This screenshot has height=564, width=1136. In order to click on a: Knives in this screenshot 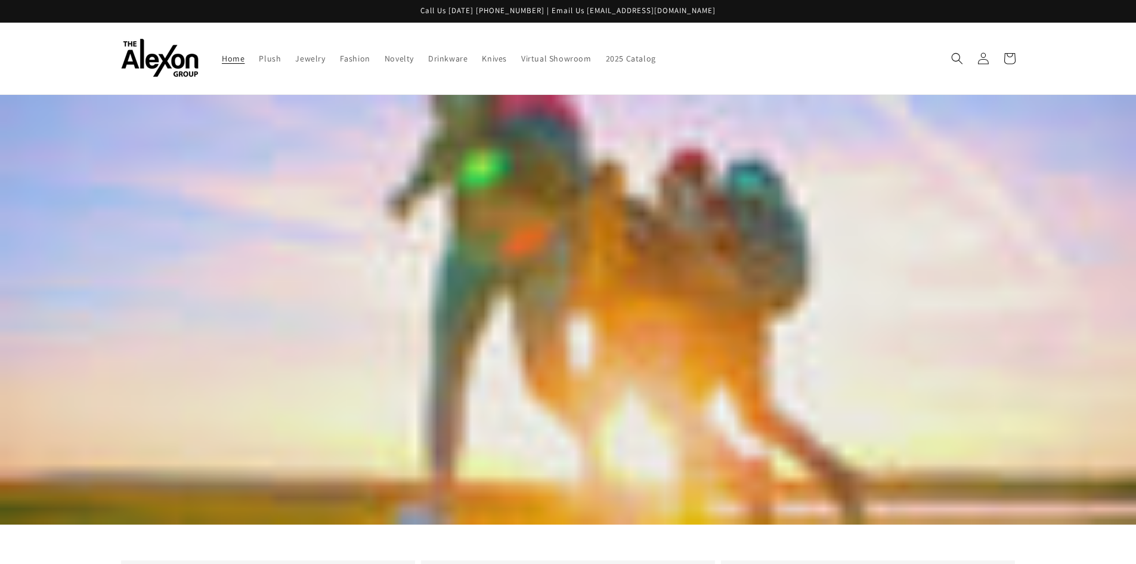, I will do `click(494, 58)`.